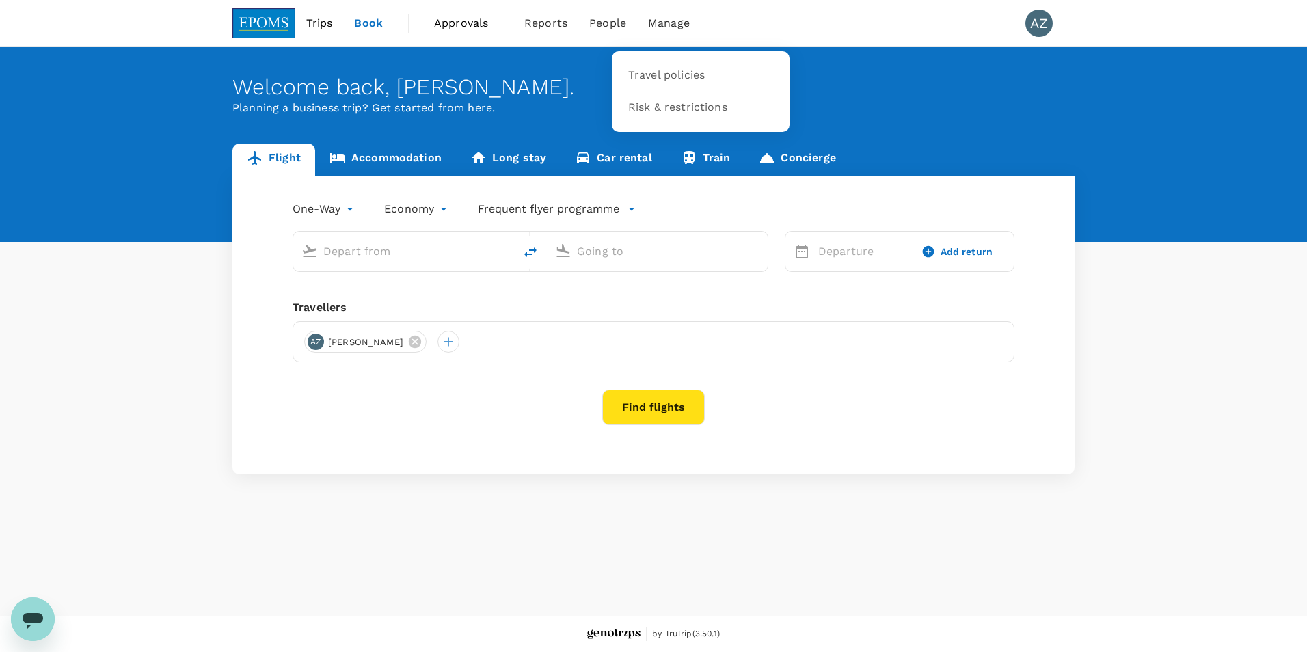 The image size is (1307, 652). Describe the element at coordinates (669, 23) in the screenshot. I see `span: Manage` at that location.